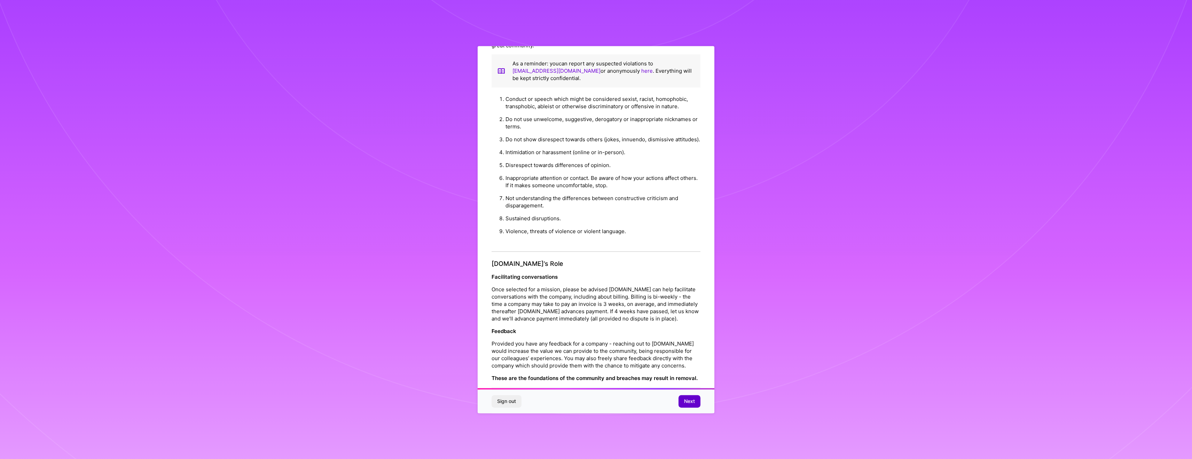 This screenshot has height=459, width=1192. Describe the element at coordinates (603, 165) in the screenshot. I see `li: Disrespect towards differences of opinion.` at that location.